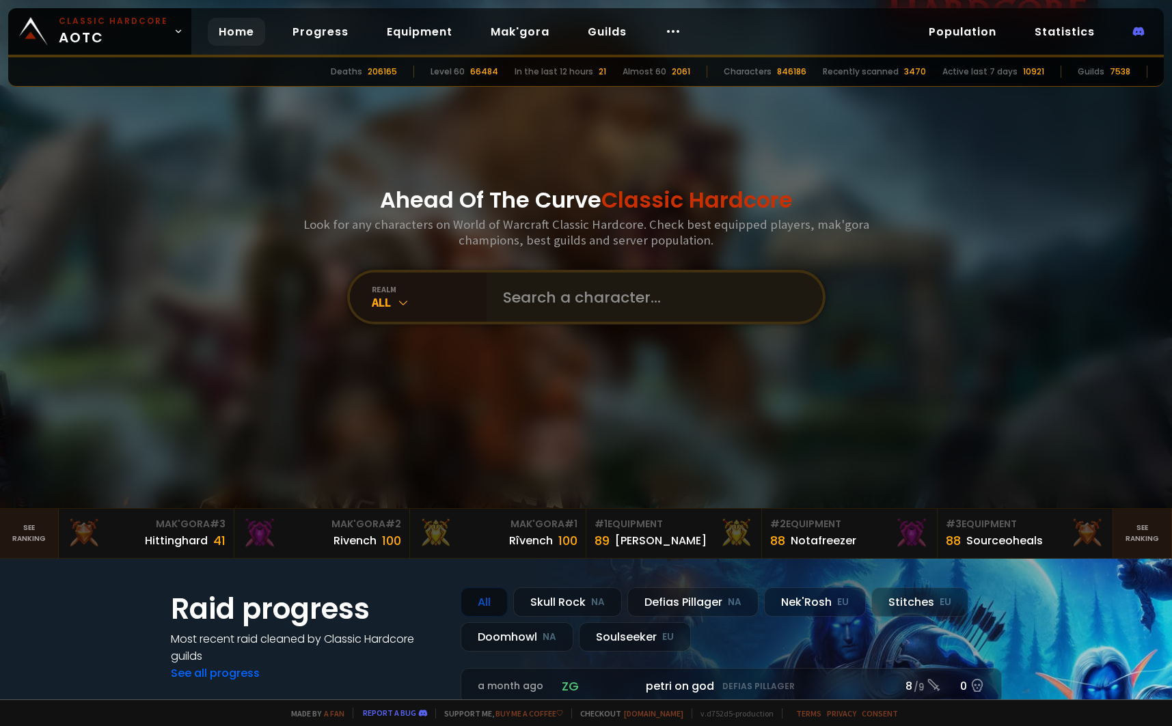 Image resolution: width=1172 pixels, height=726 pixels. Describe the element at coordinates (1142, 534) in the screenshot. I see `a: Seeranking` at that location.